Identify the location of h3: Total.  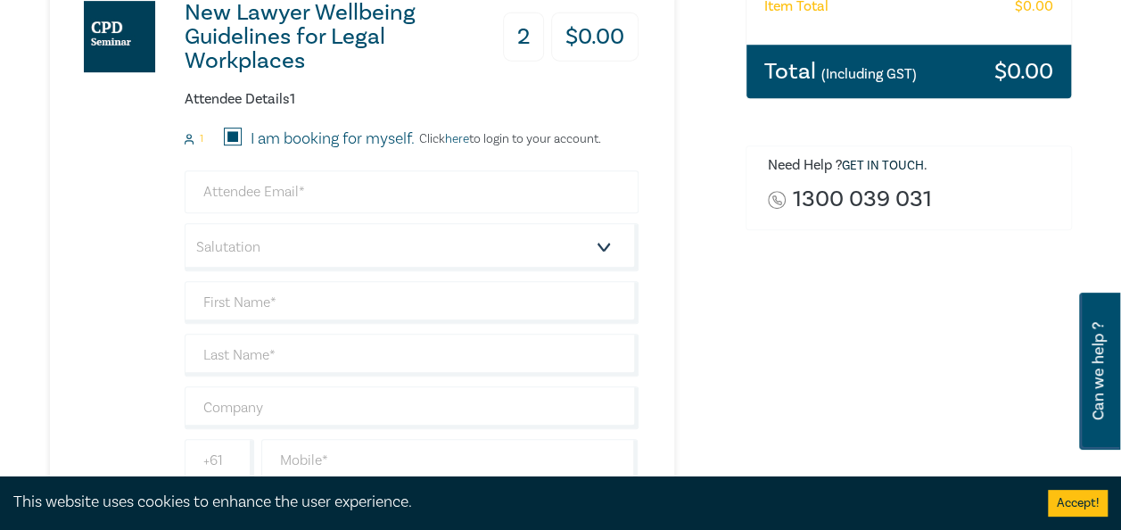
(840, 71).